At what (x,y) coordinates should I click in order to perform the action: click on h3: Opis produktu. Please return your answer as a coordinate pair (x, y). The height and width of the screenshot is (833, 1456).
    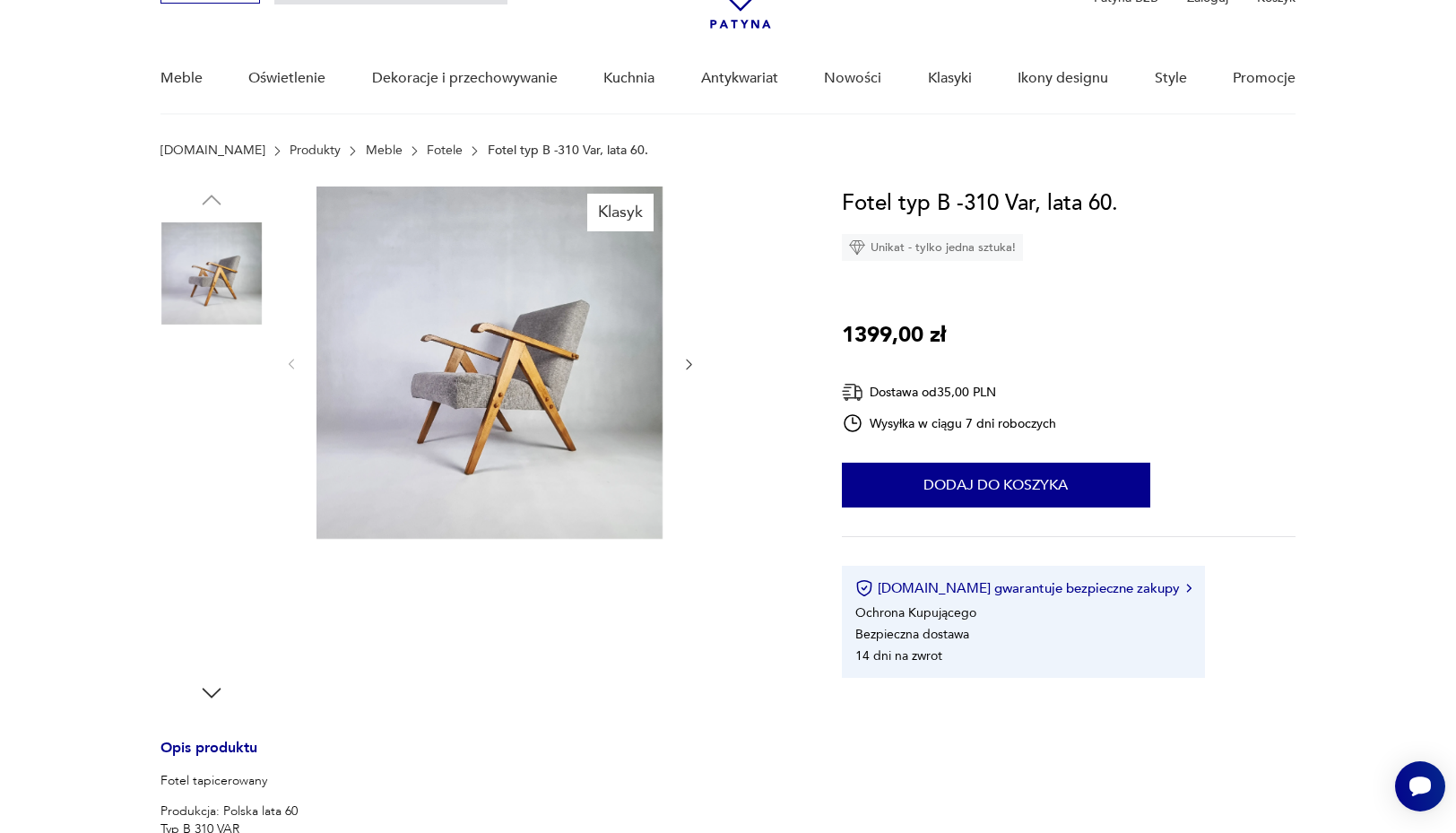
    Looking at the image, I should click on (479, 757).